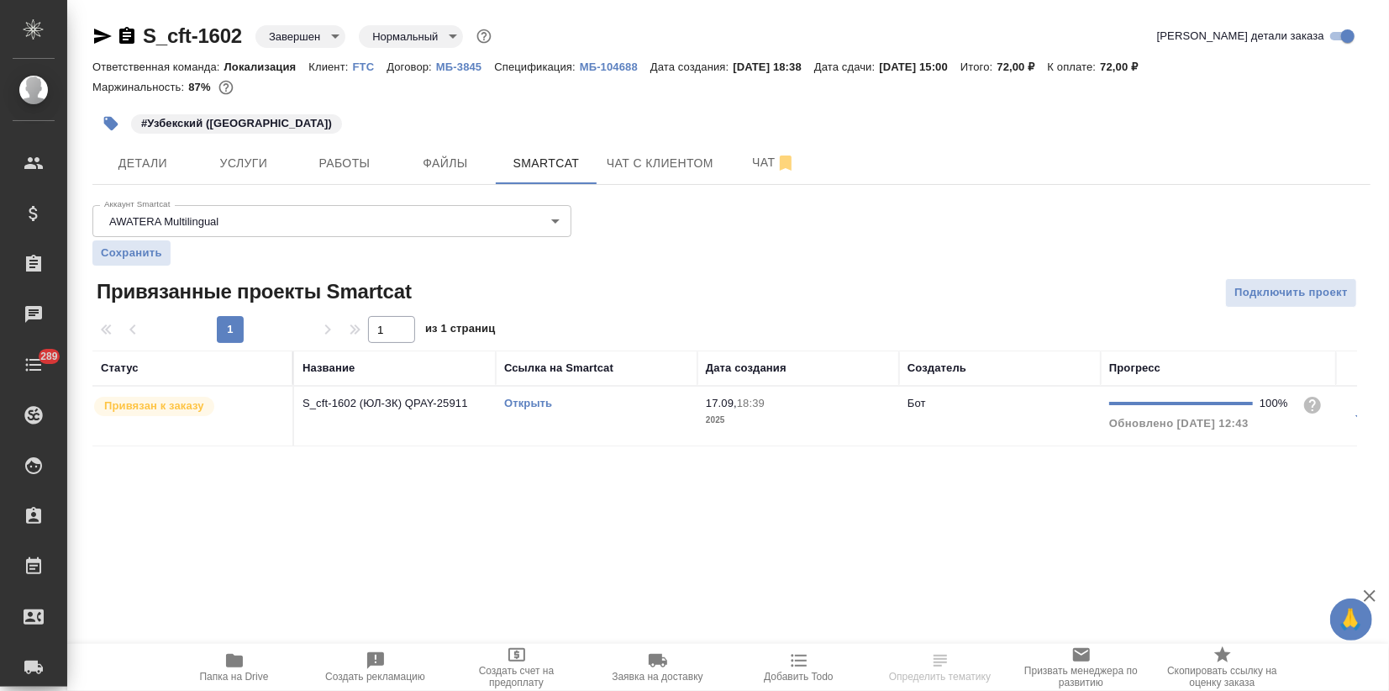 The height and width of the screenshot is (691, 1389). What do you see at coordinates (131, 253) in the screenshot?
I see `span: Сохранить` at bounding box center [131, 253].